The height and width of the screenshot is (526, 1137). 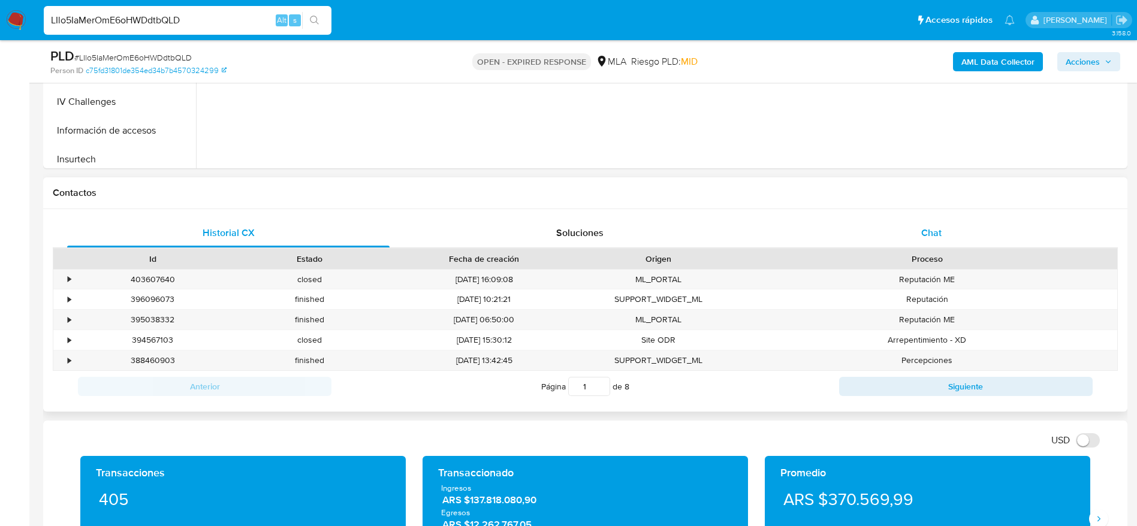 I want to click on a: Salir, so click(x=1122, y=20).